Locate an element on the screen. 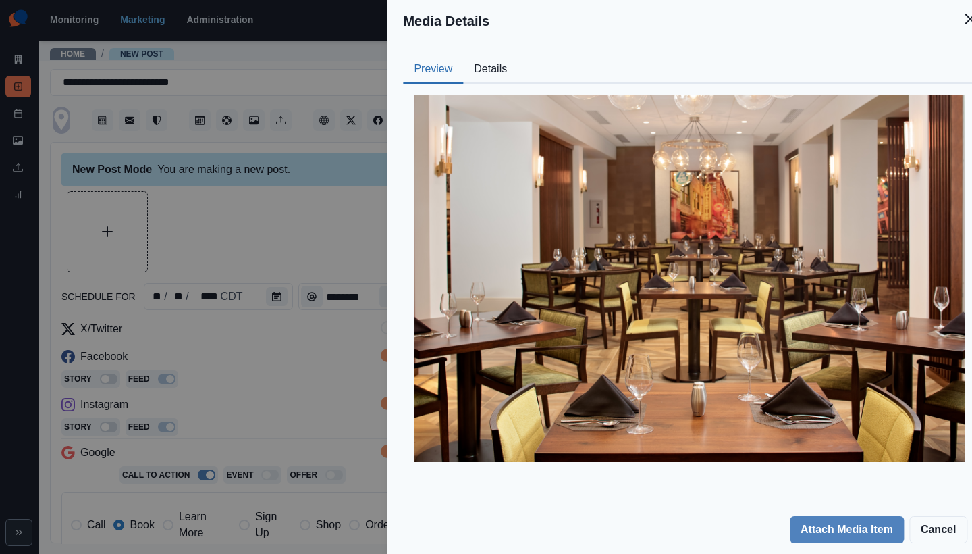 This screenshot has height=554, width=972. img: qsyzki5pwa55lsdbyvqc is located at coordinates (689, 278).